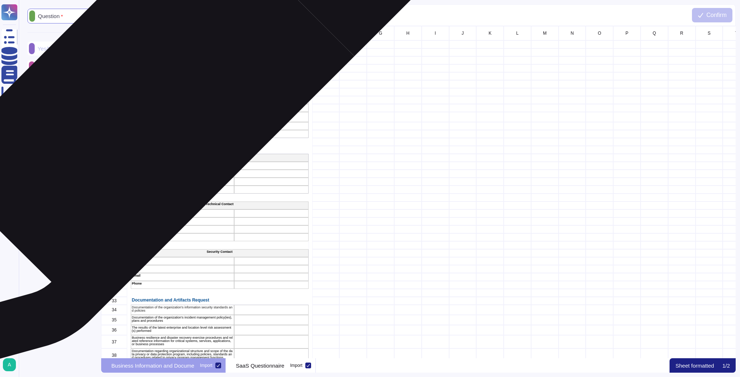 The width and height of the screenshot is (740, 377). I want to click on p: Response, so click(271, 91).